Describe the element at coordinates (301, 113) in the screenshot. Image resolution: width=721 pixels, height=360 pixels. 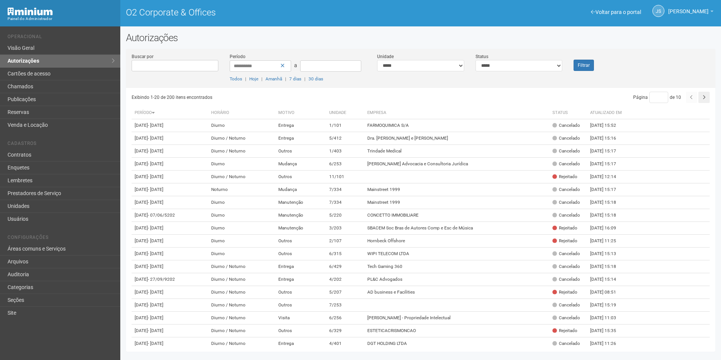
I see `th: Motivo` at that location.